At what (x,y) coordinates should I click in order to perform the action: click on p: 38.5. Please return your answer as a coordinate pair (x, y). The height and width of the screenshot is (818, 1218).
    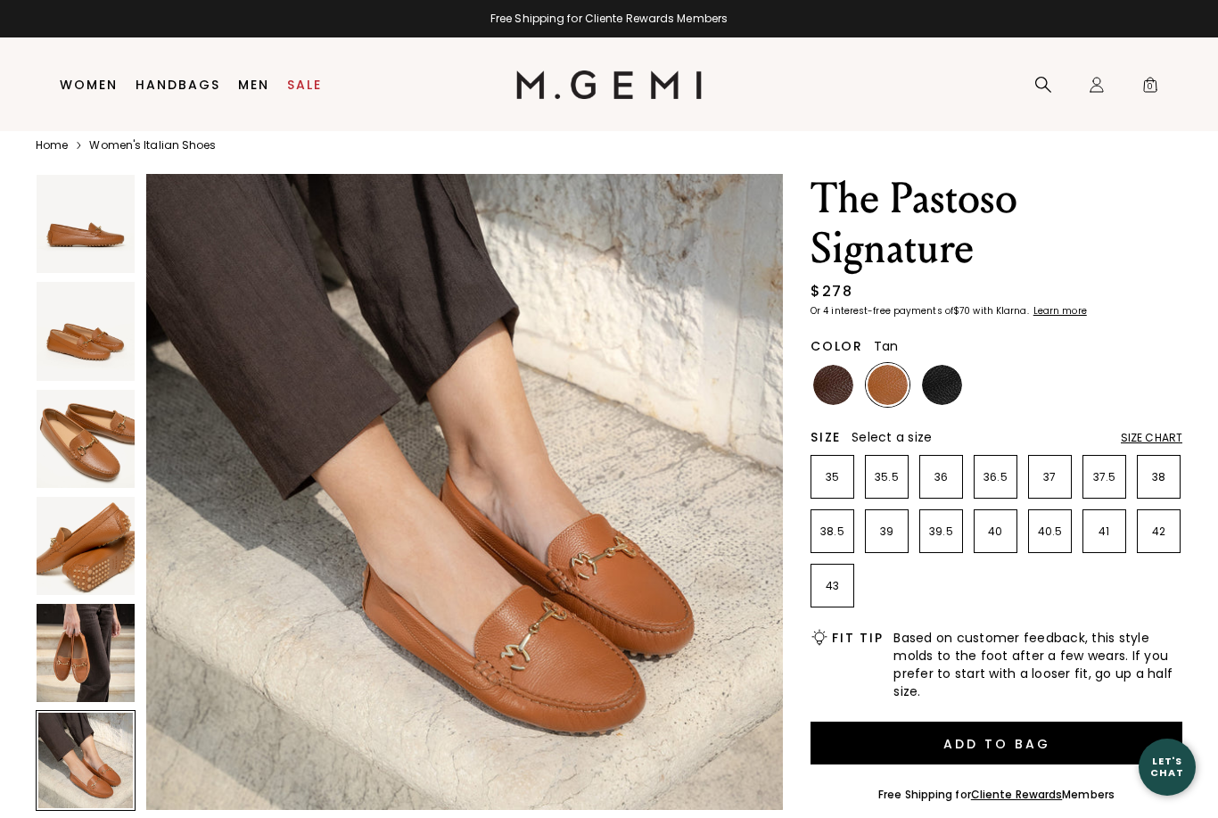
    Looking at the image, I should click on (832, 531).